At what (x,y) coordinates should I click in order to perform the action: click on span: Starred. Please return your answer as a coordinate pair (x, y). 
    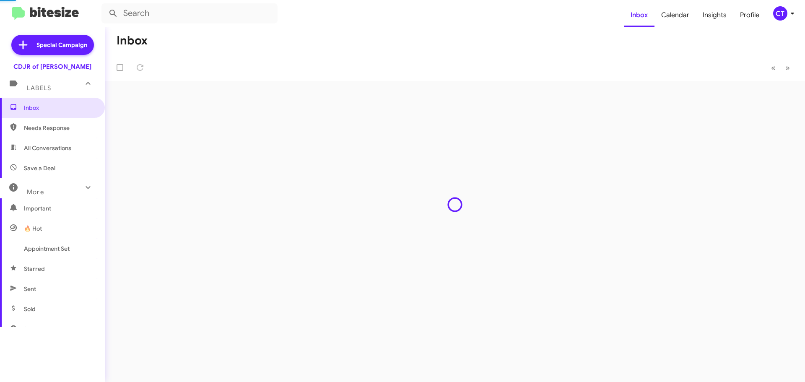
    Looking at the image, I should click on (34, 269).